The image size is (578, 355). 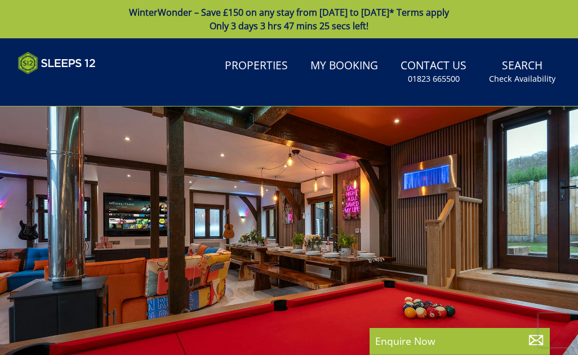 What do you see at coordinates (522, 72) in the screenshot?
I see `a: SearchCheck Availability` at bounding box center [522, 72].